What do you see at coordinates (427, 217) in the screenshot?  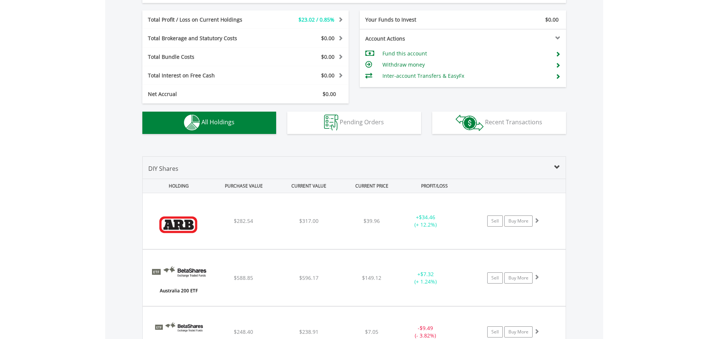 I see `span: $34.46` at bounding box center [427, 217].